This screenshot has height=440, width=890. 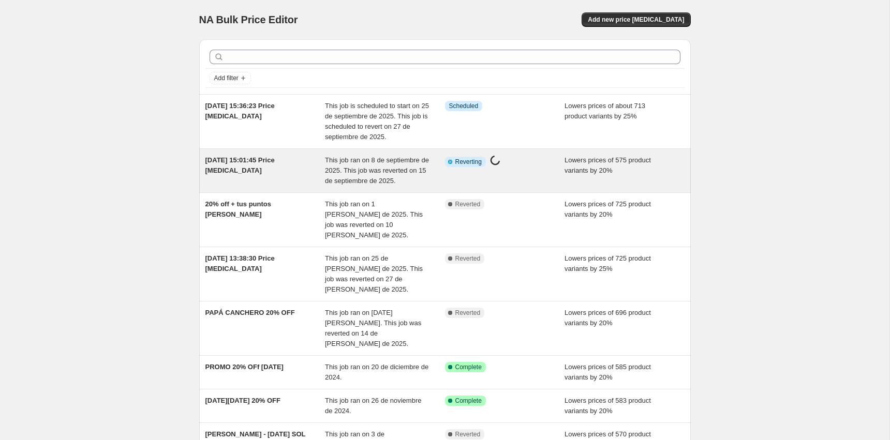 I want to click on span: Lowers prices of 725 product variants by 25%, so click(x=607, y=263).